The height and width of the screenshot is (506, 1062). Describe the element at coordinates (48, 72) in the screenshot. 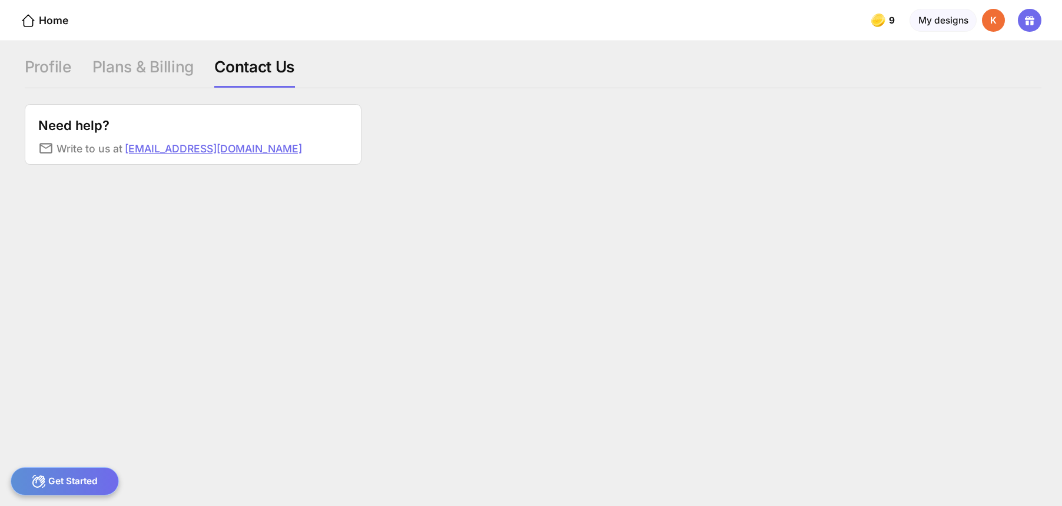

I see `div: Profile` at that location.